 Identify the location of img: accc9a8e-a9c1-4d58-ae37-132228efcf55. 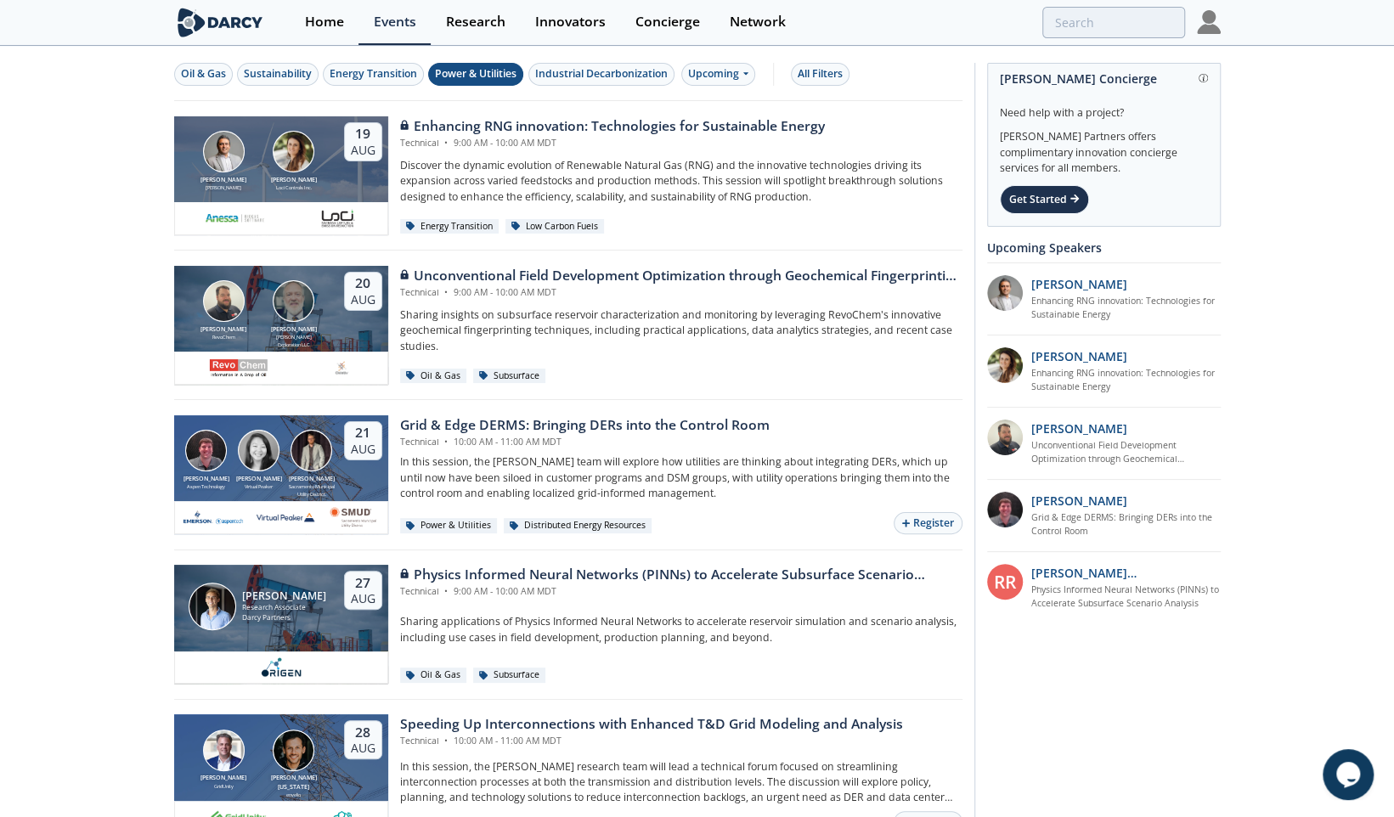
(1005, 510).